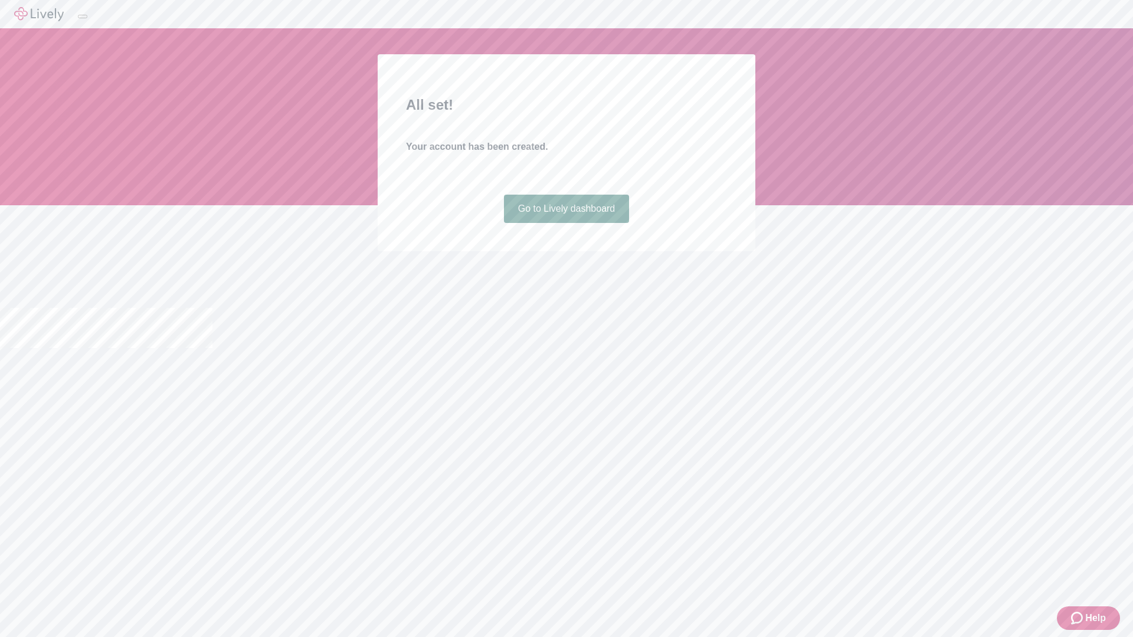  Describe the element at coordinates (83, 17) in the screenshot. I see `button: Log out` at that location.